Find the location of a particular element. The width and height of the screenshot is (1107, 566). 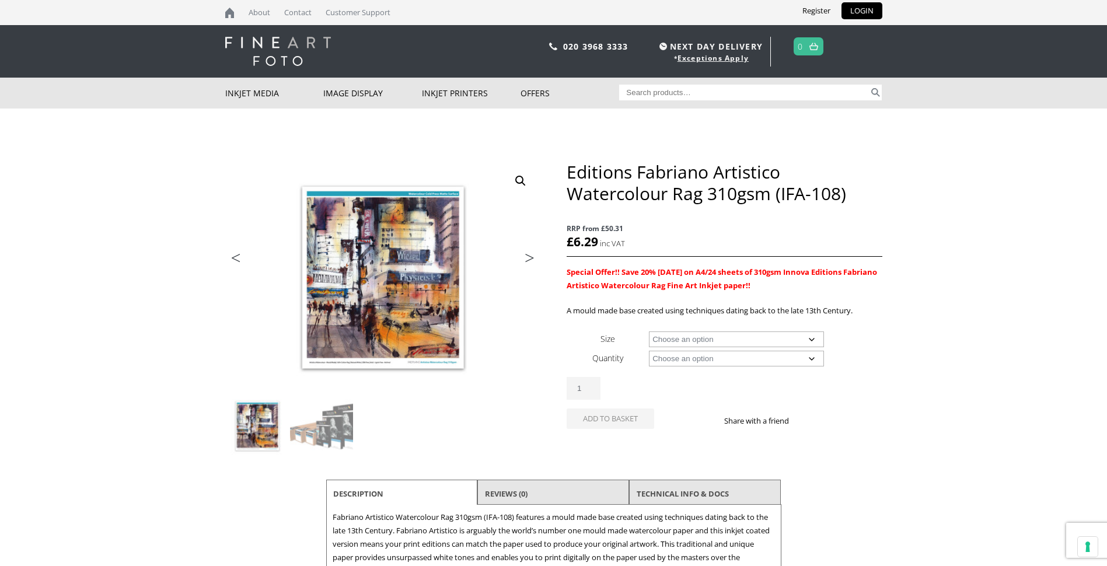

img: basket.svg is located at coordinates (813, 46).